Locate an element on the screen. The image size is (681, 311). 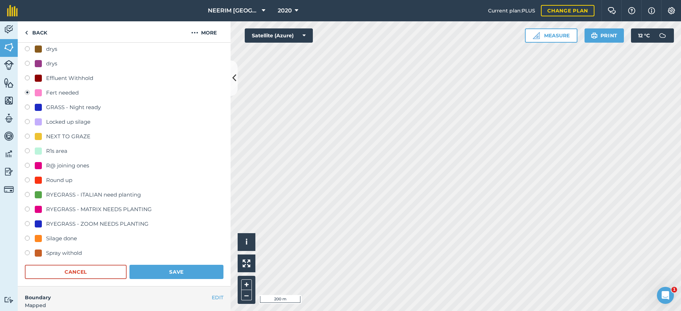
span: 1 is located at coordinates (675, 289).